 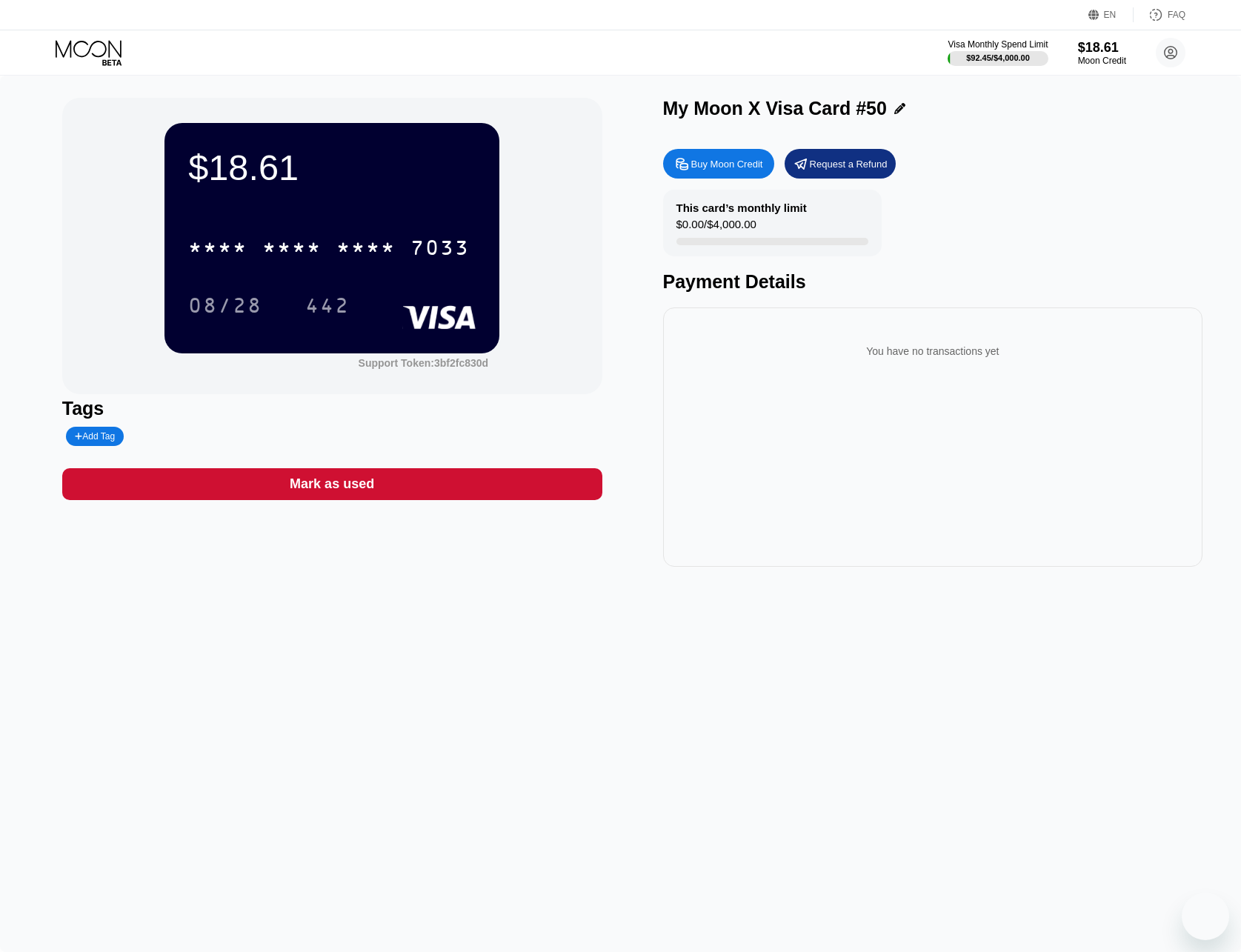 I want to click on div: Support Token: 3bf2fc830d, so click(x=424, y=363).